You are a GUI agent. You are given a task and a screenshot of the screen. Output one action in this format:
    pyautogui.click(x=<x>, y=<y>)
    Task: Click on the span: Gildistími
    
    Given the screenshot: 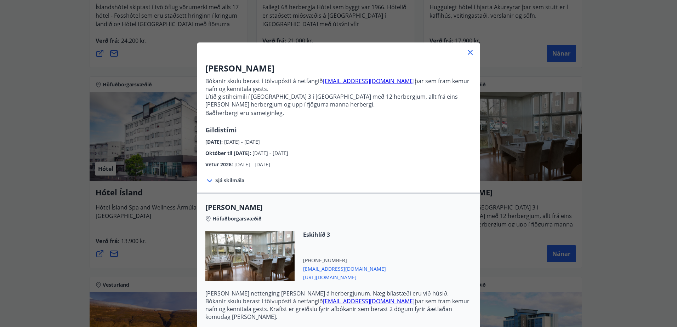 What is the action you would take?
    pyautogui.click(x=221, y=130)
    